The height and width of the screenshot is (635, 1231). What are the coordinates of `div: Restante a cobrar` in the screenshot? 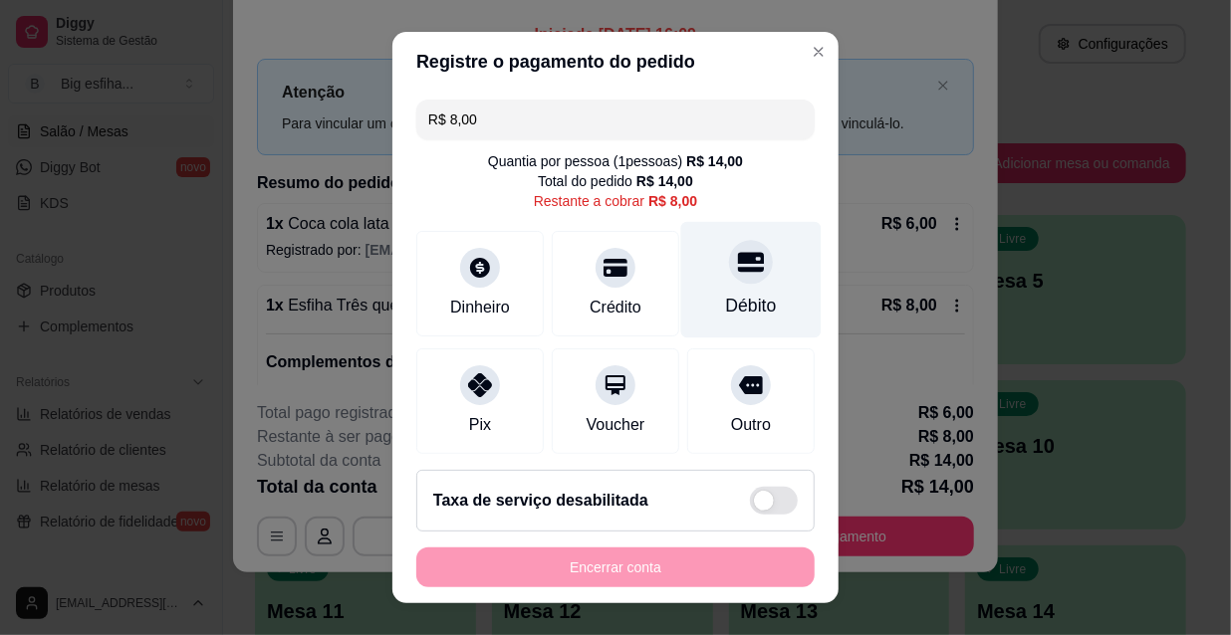 It's located at (616, 201).